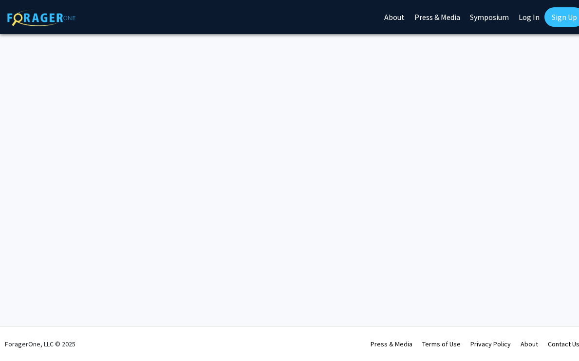  What do you see at coordinates (441, 344) in the screenshot?
I see `a: Terms of Use` at bounding box center [441, 344].